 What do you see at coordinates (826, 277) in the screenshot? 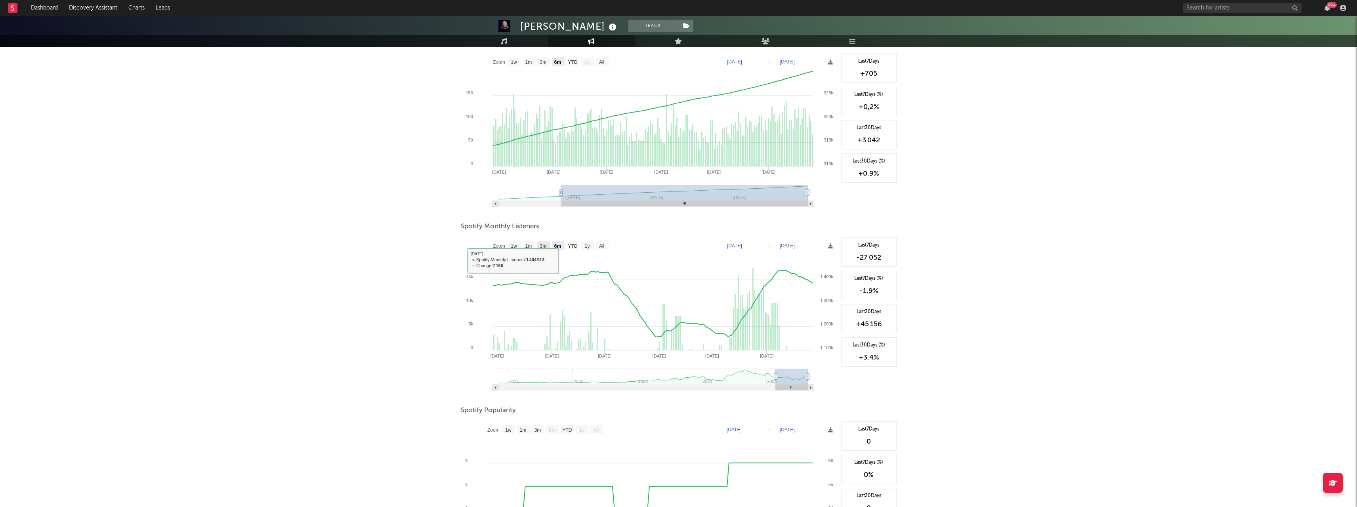
I see `text: 1 400k` at bounding box center [826, 277].